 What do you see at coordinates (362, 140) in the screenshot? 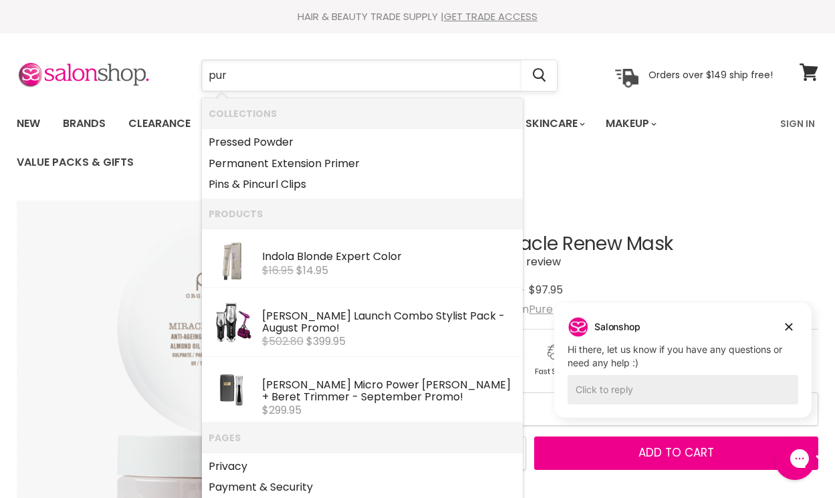
I see `li: Collections: Pressed Powder` at bounding box center [362, 140].